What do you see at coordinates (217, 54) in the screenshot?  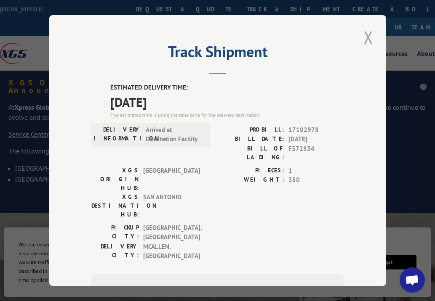 I see `h2: Track Shipment` at bounding box center [217, 54].